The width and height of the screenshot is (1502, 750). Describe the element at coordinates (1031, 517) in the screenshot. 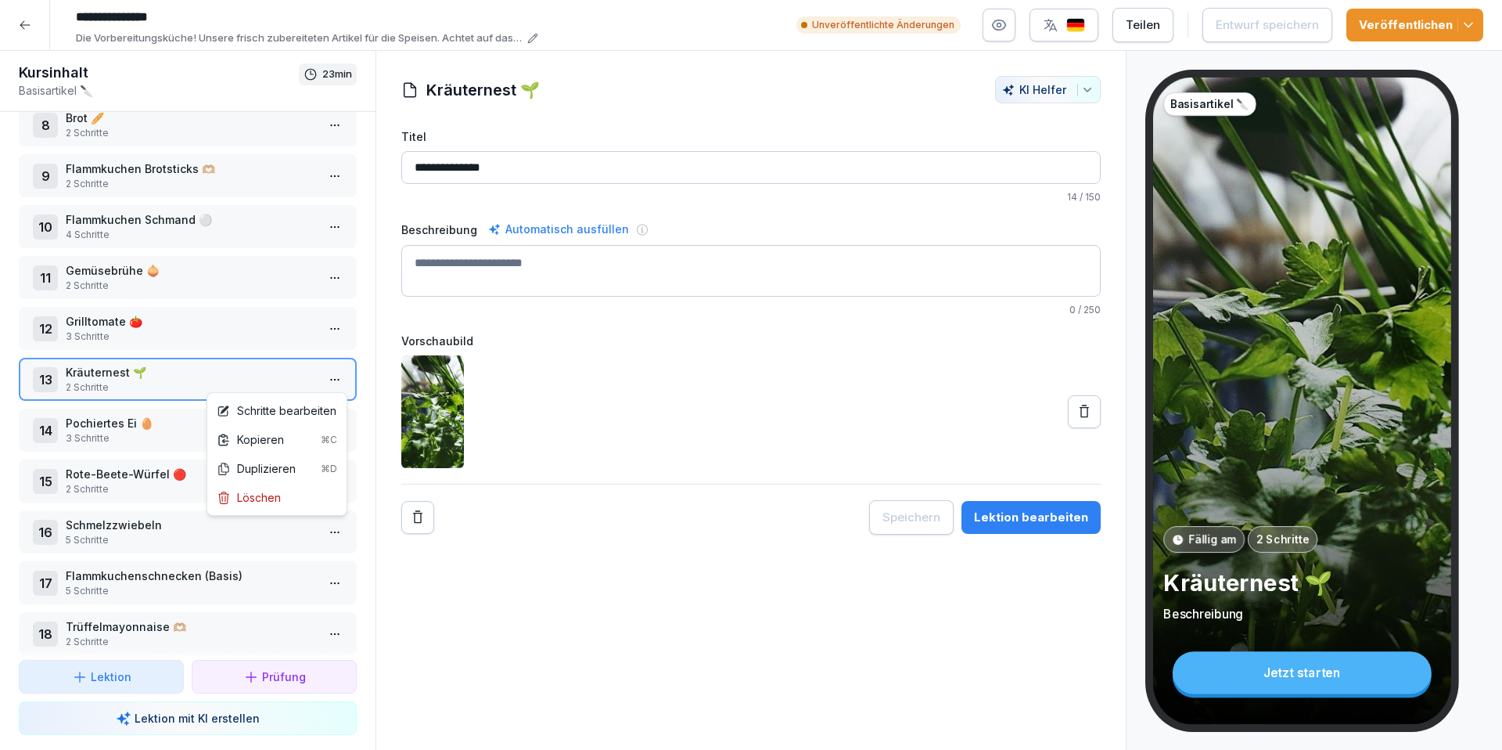

I see `div: Lektion bearbeiten` at that location.